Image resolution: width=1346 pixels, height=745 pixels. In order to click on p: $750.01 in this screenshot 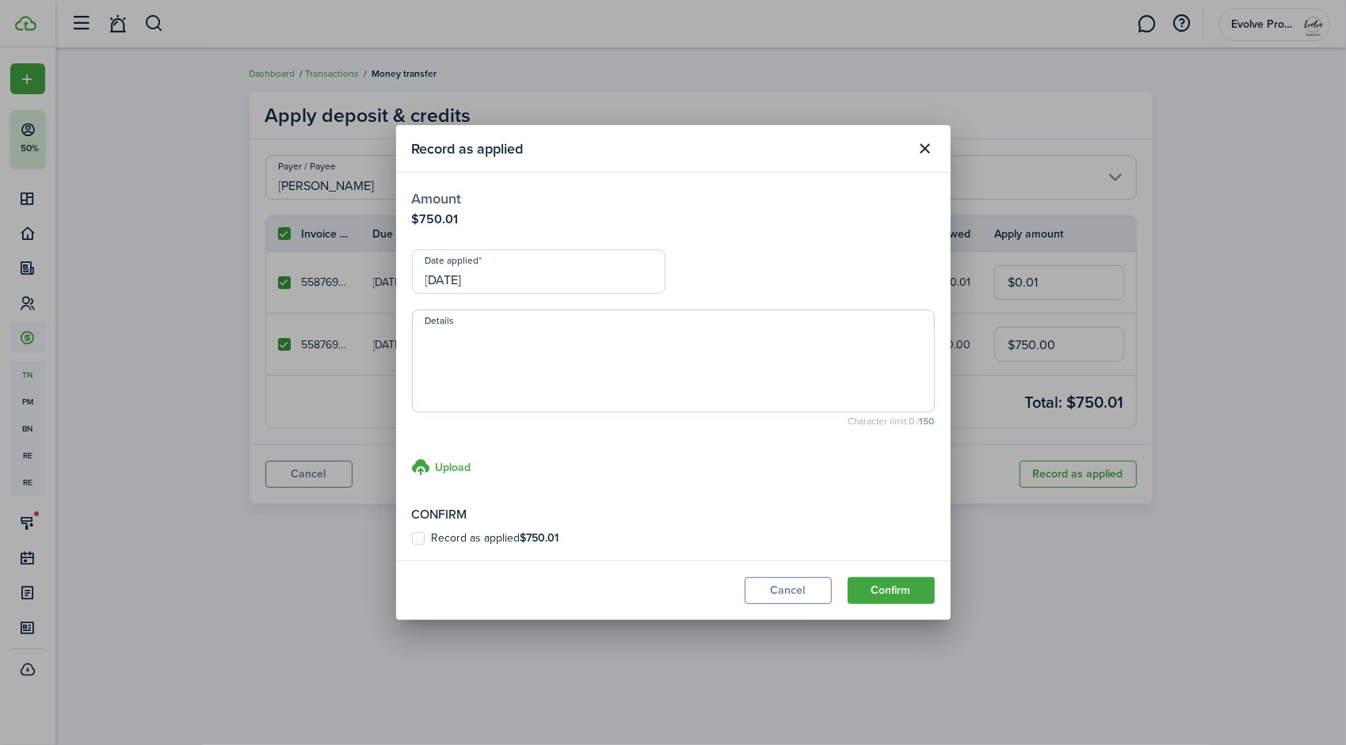, I will do `click(673, 219)`.